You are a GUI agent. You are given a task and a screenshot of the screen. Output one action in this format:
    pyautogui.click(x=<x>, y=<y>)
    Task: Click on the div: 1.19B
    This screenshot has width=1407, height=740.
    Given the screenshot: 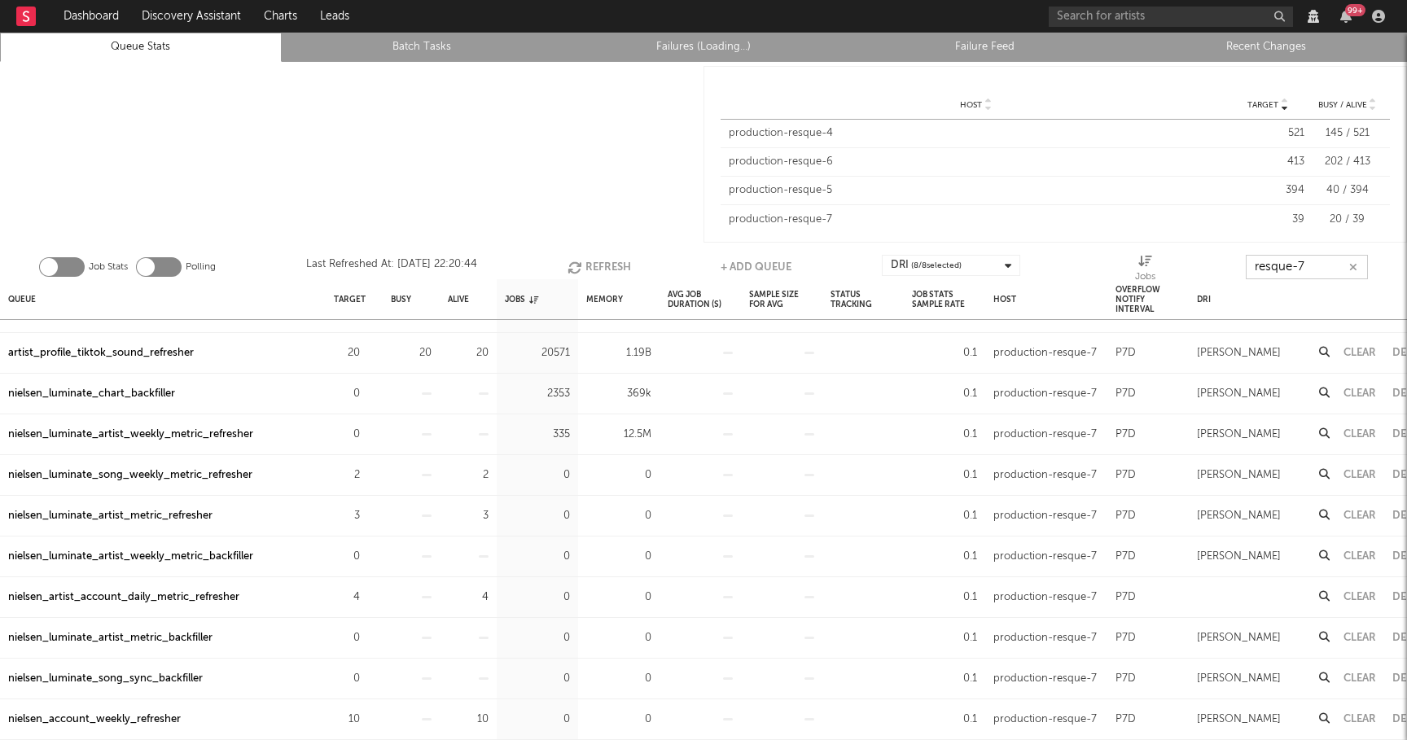 What is the action you would take?
    pyautogui.click(x=619, y=353)
    